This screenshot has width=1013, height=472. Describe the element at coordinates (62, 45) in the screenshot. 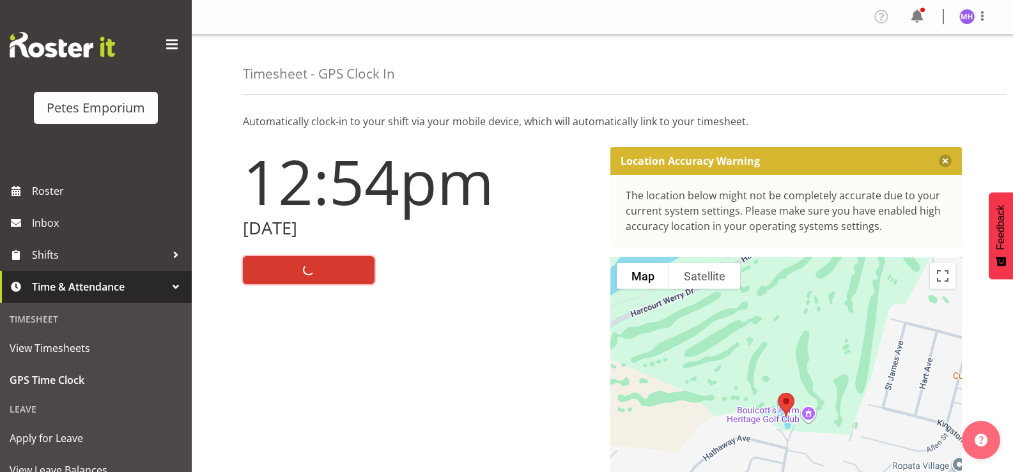

I see `img: Rosterit website logo` at that location.